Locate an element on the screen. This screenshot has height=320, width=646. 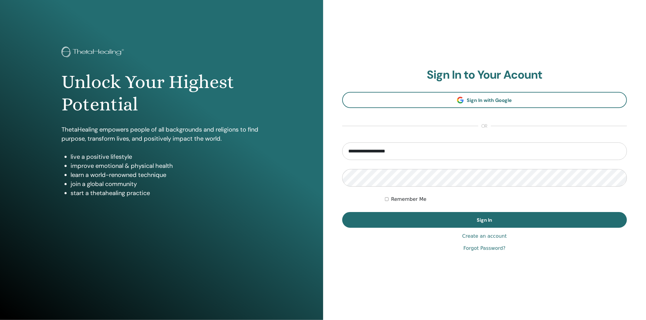
h2: Sign In to Your Acount is located at coordinates (484, 75).